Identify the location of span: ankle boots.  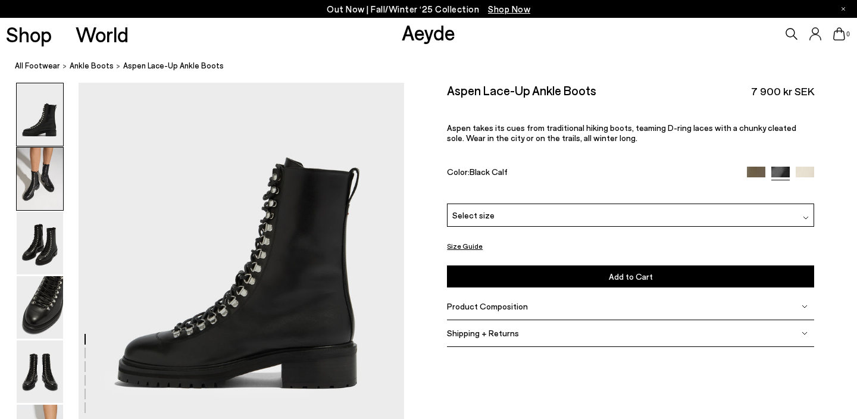
(92, 65).